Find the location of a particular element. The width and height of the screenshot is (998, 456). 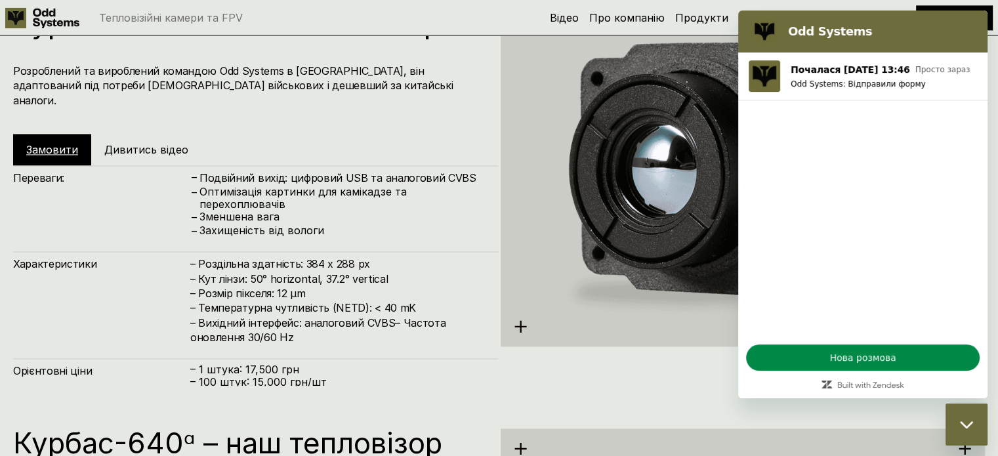

span: Нова розмова is located at coordinates (124, 347).